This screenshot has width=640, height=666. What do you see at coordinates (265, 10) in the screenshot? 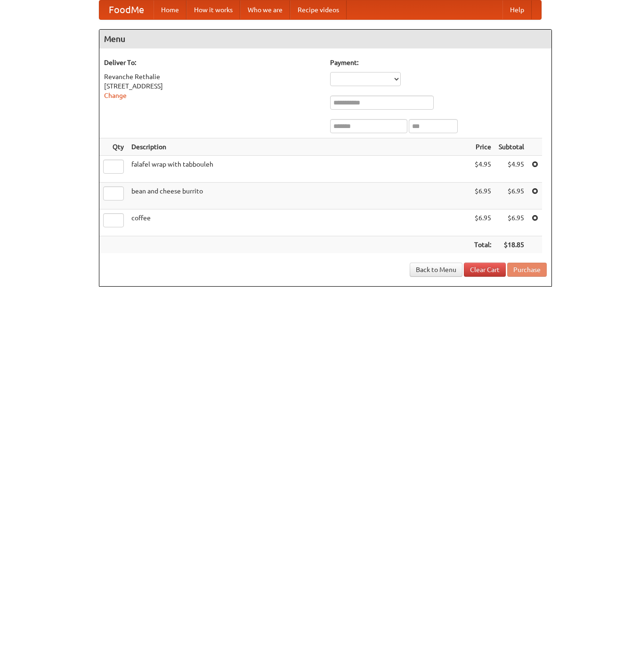
I see `a: Who we are` at bounding box center [265, 10].